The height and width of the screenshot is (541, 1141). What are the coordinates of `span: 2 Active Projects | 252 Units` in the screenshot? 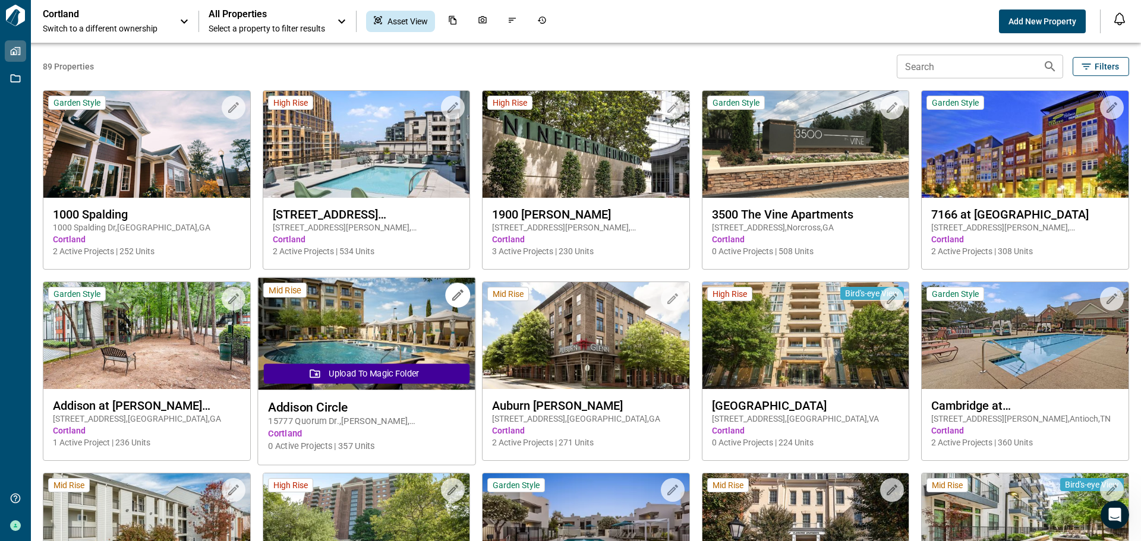 It's located at (147, 251).